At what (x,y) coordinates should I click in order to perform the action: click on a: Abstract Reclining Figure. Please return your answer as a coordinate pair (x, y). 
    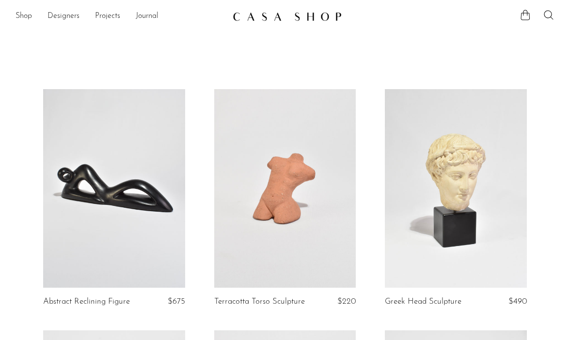
    Looking at the image, I should click on (86, 302).